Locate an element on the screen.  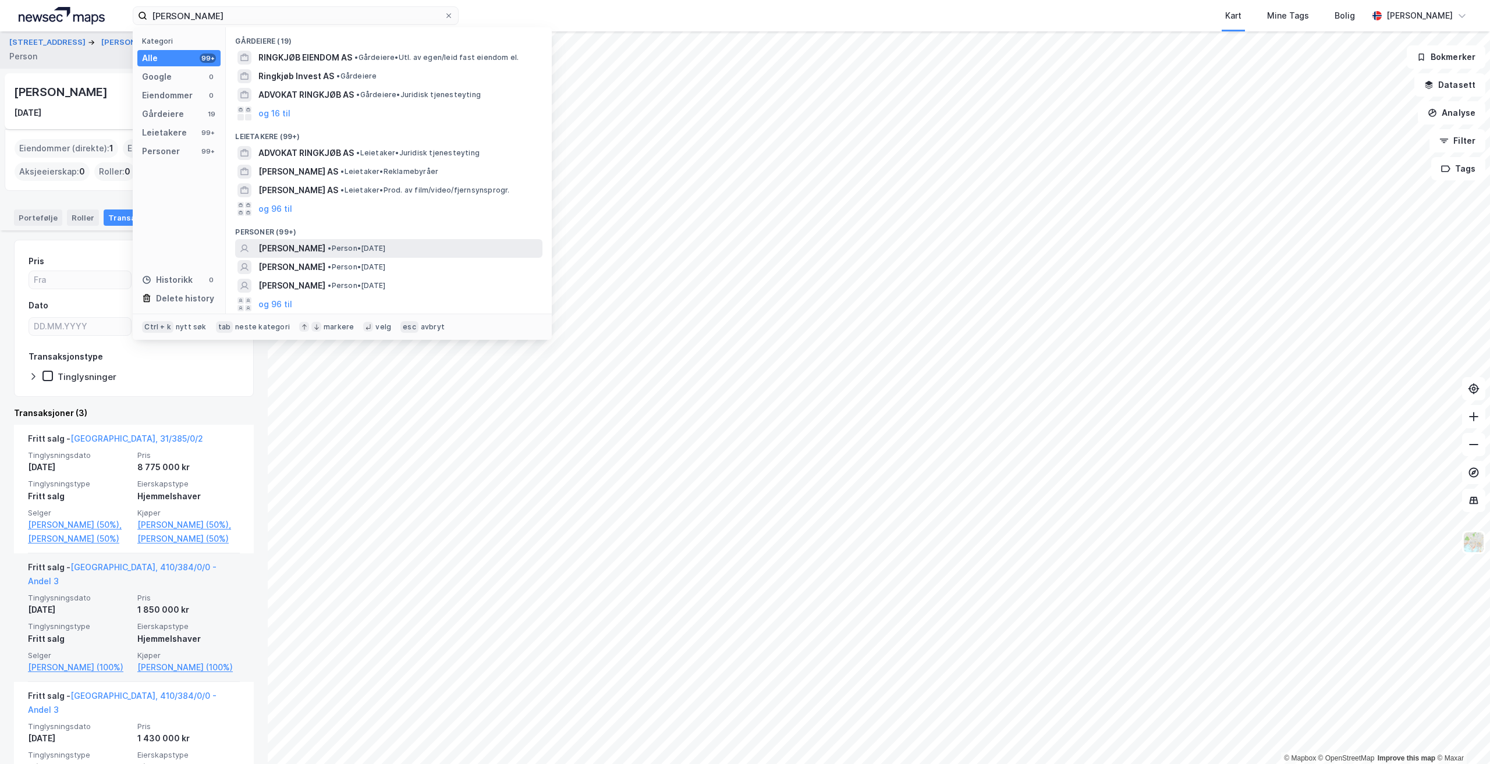
div: 1 850 000 kr is located at coordinates (189, 610).